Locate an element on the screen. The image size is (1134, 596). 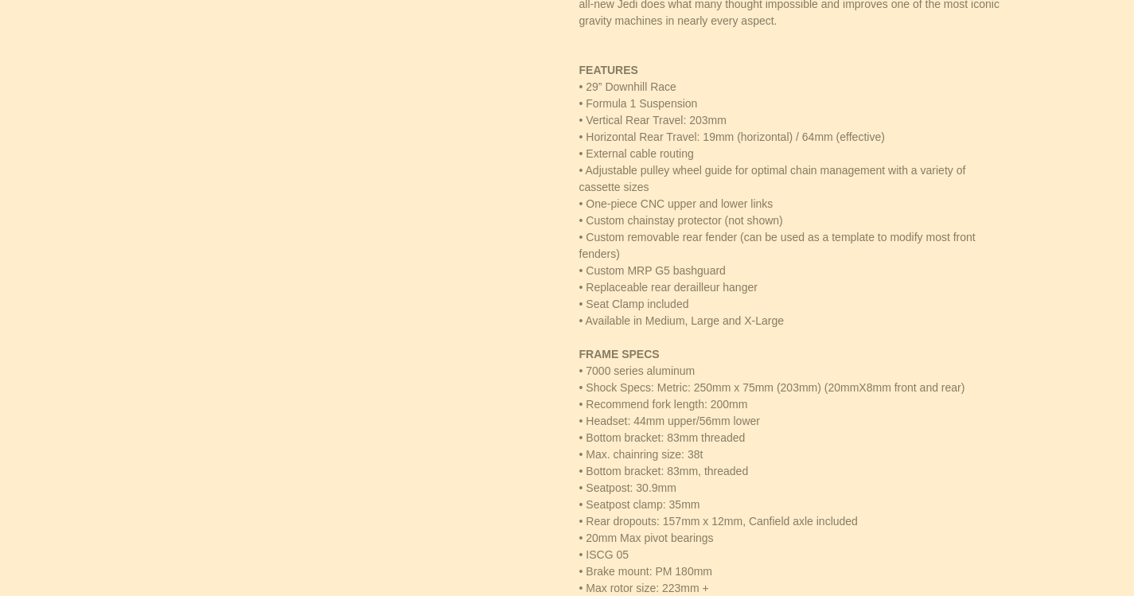
span: • Vertical Rear Travel: 203mm • Horizontal Rear Travel: 19mm (horizontal) / 64mm (effective) is located at coordinates (732, 128).